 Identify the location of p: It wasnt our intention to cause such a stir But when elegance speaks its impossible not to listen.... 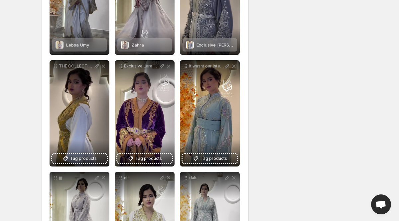
(206, 66).